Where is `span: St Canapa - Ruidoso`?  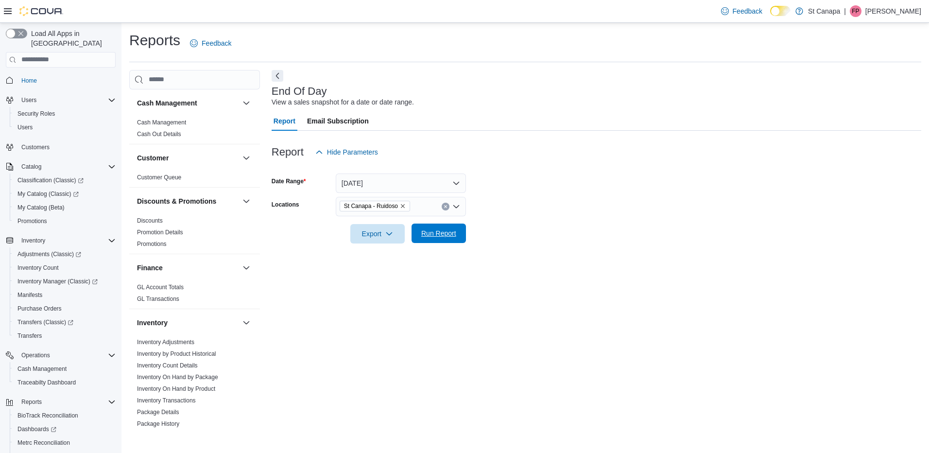 span: St Canapa - Ruidoso is located at coordinates (371, 206).